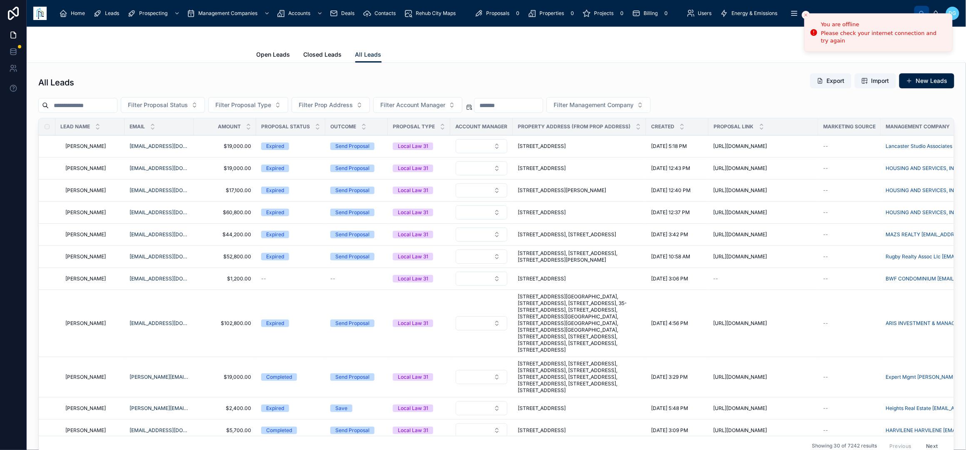 The height and width of the screenshot is (450, 966). Describe the element at coordinates (78, 13) in the screenshot. I see `span: Home` at that location.